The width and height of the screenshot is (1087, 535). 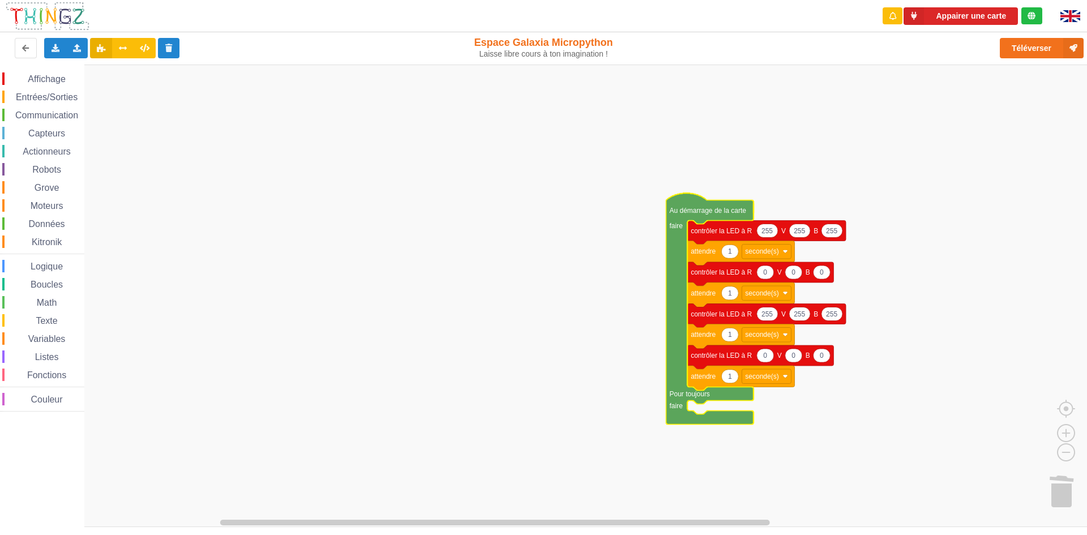 I want to click on span: Listes, so click(x=47, y=357).